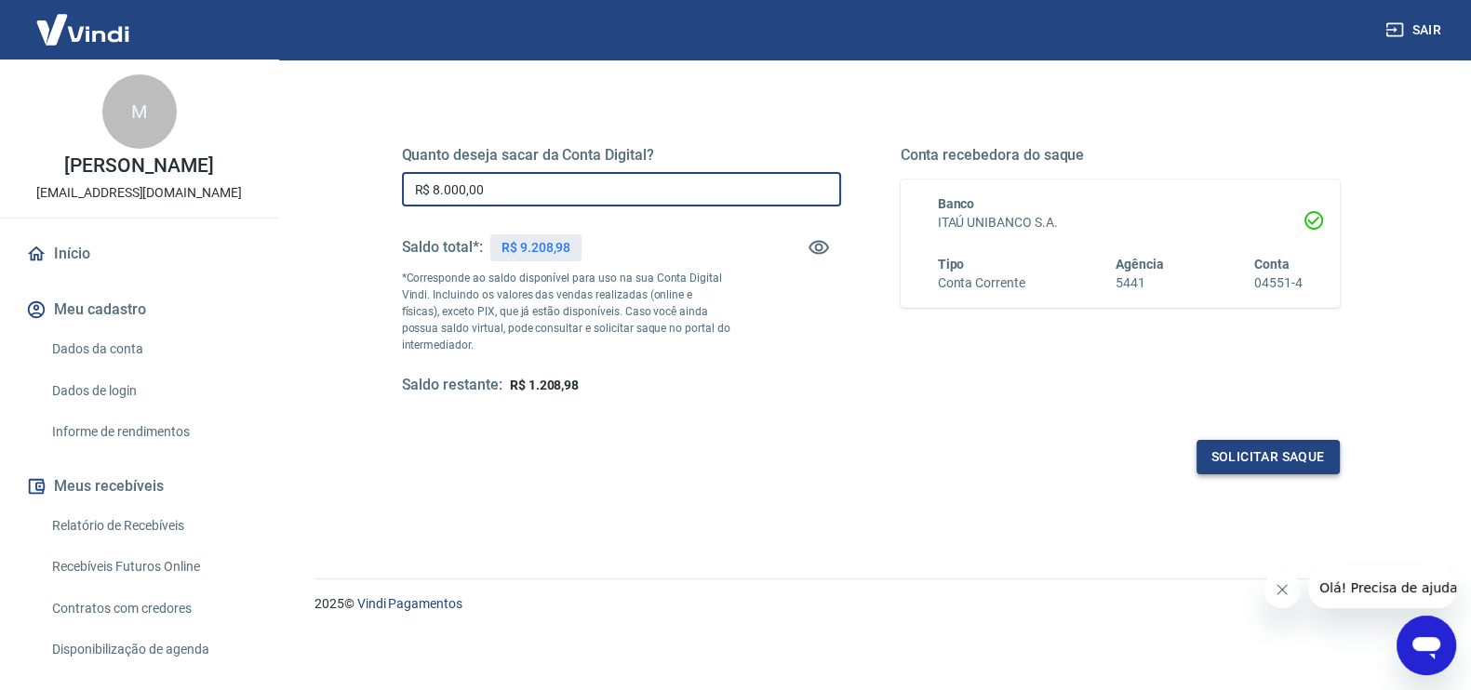  What do you see at coordinates (150, 432) in the screenshot?
I see `a: Informe de rendimentos` at bounding box center [150, 432].